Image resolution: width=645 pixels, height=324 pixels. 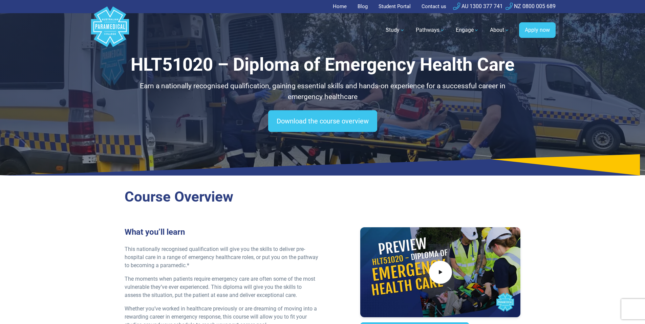 I want to click on h1: HLT51020 – Diploma of Emergency Health Care, so click(x=323, y=65).